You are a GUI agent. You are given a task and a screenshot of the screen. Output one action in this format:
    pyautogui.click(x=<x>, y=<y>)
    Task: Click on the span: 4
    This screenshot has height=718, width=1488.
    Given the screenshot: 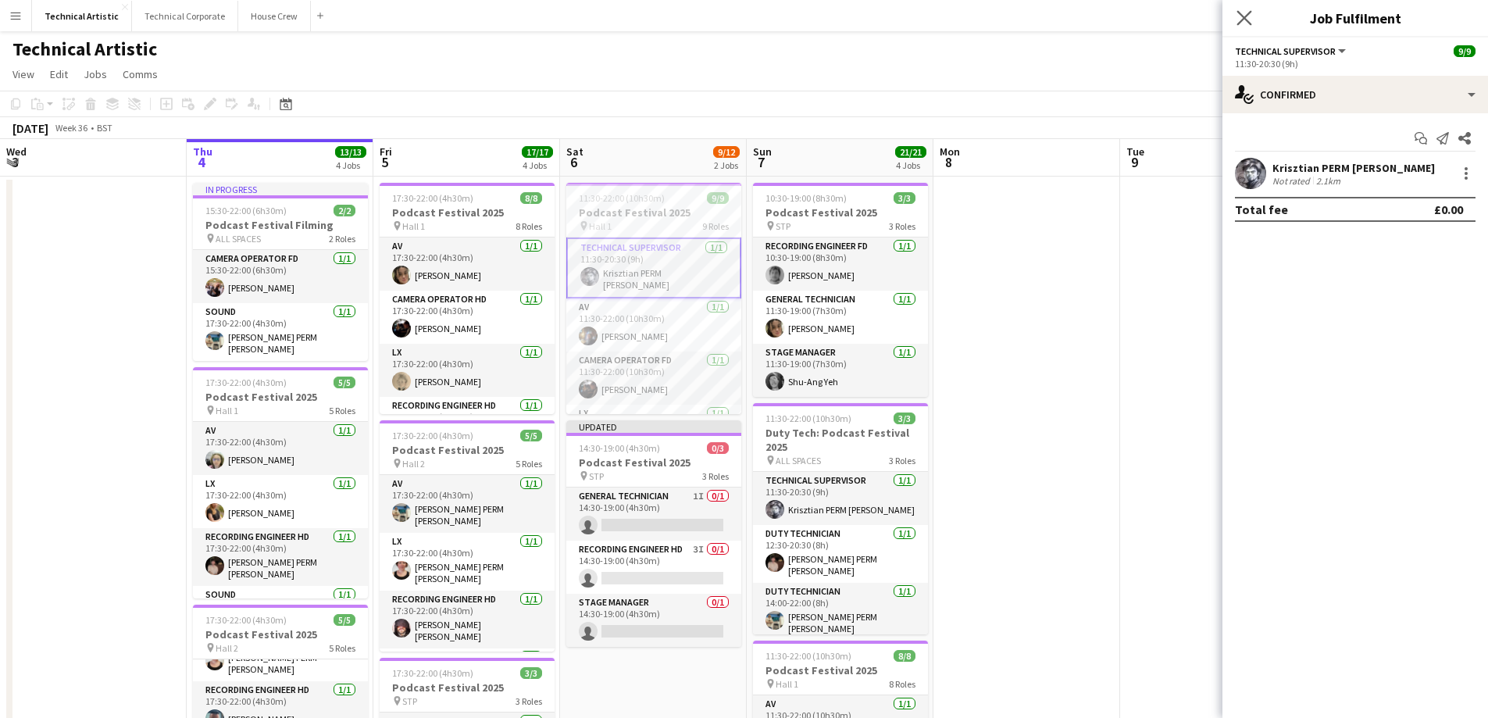 What is the action you would take?
    pyautogui.click(x=201, y=162)
    